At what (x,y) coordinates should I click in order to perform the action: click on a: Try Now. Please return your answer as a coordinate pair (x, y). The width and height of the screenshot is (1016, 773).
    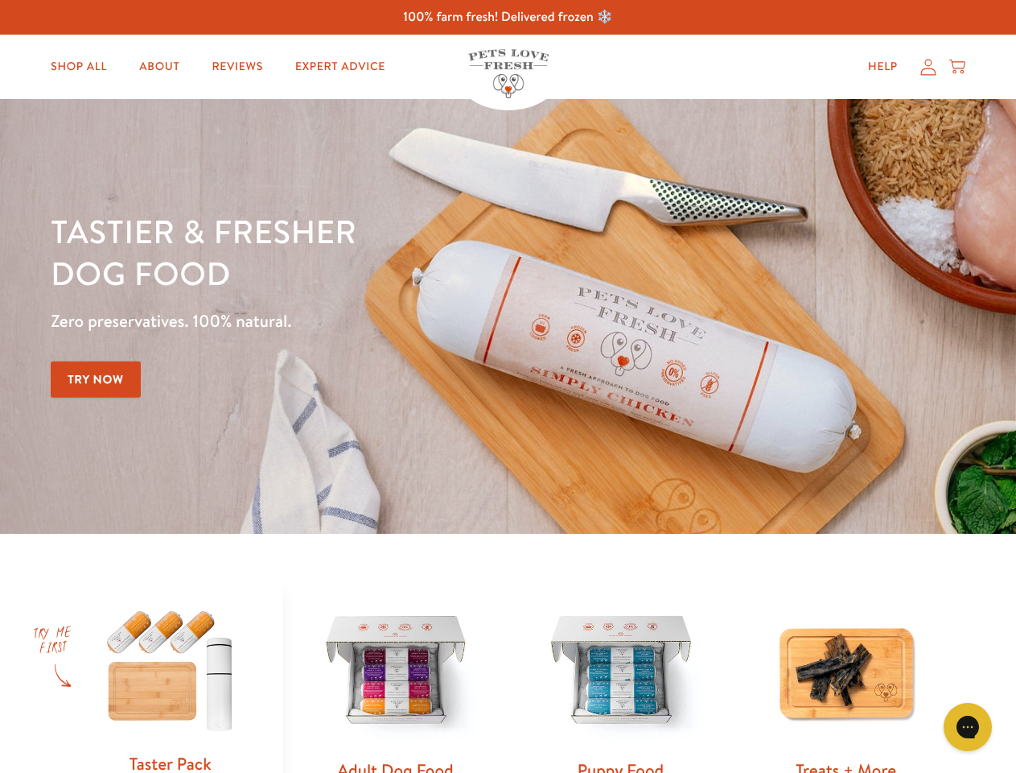
    Looking at the image, I should click on (96, 379).